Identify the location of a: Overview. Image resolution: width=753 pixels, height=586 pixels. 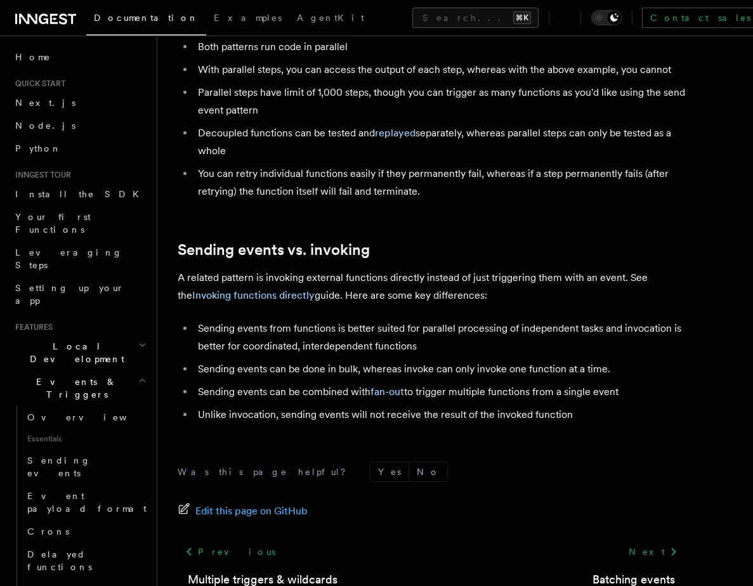
(86, 418).